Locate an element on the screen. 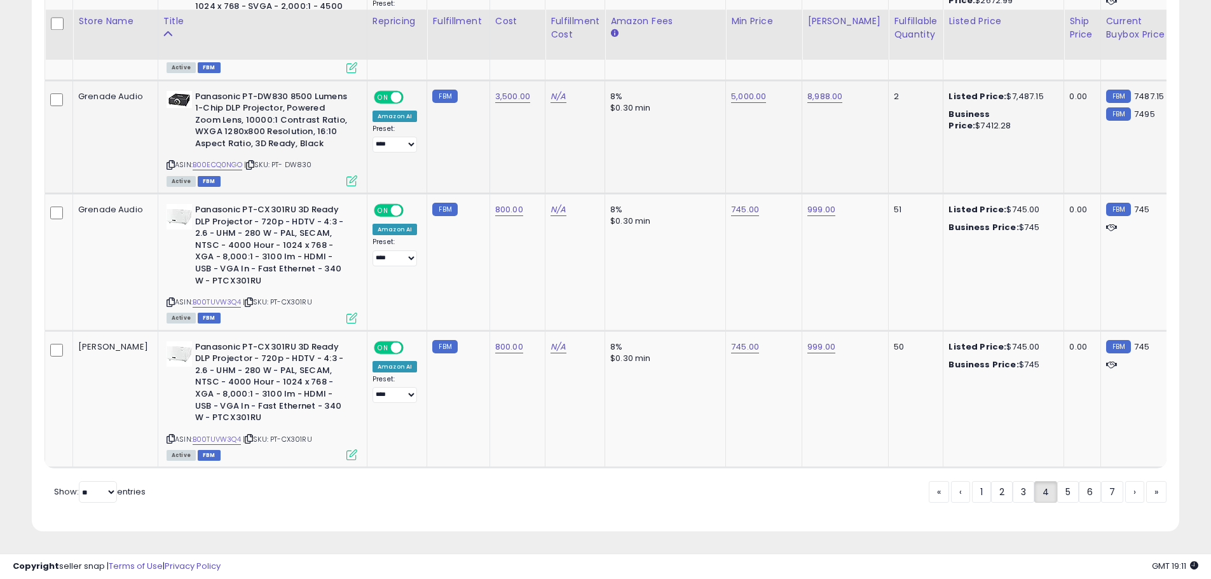 Image resolution: width=1211 pixels, height=579 pixels. span: 745 is located at coordinates (1142, 209).